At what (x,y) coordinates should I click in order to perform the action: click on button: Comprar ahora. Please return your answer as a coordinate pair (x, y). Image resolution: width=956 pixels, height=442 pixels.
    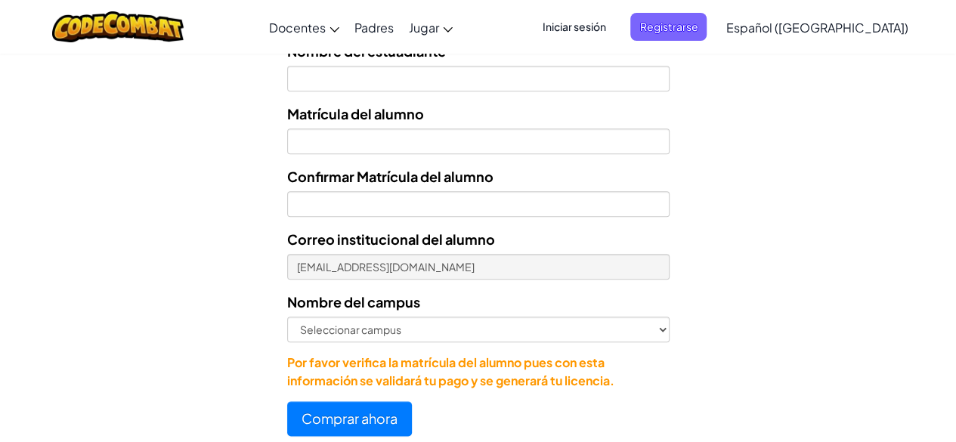
    Looking at the image, I should click on (349, 419).